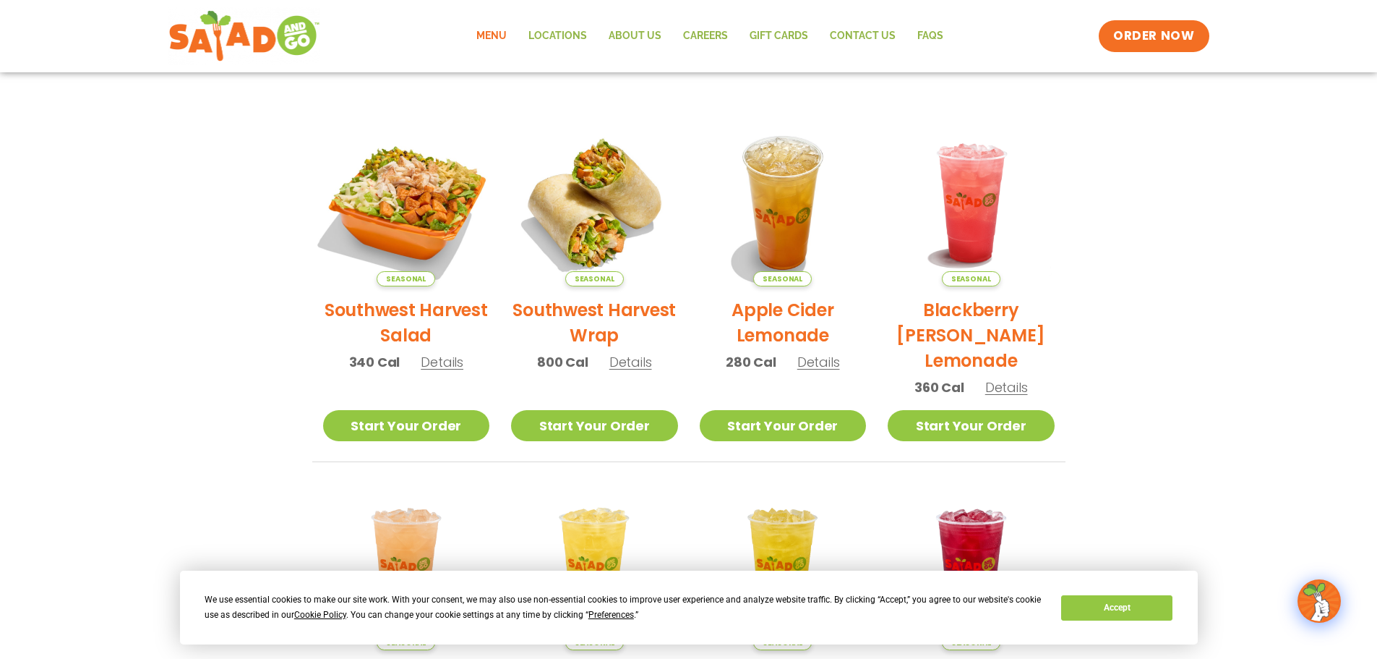 Image resolution: width=1377 pixels, height=659 pixels. I want to click on span: 360 Cal, so click(939, 387).